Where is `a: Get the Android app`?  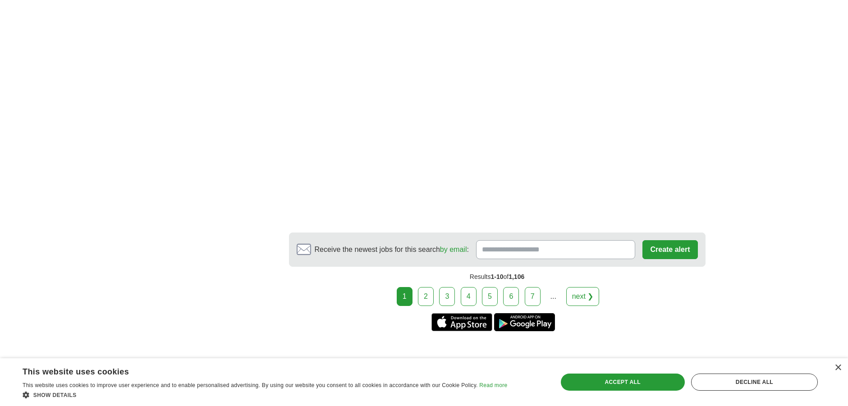
a: Get the Android app is located at coordinates (524, 322).